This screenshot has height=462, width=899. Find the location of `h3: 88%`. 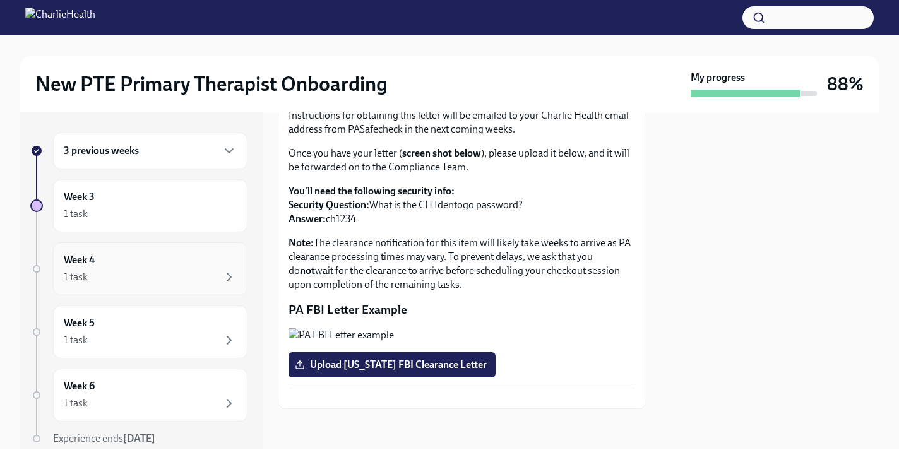

h3: 88% is located at coordinates (845, 84).